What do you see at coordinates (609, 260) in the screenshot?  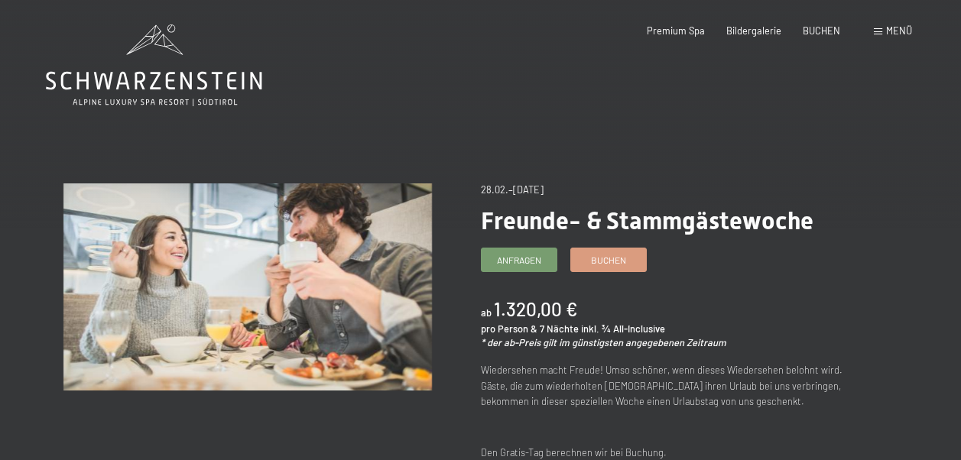 I see `span: Buchen` at bounding box center [609, 260].